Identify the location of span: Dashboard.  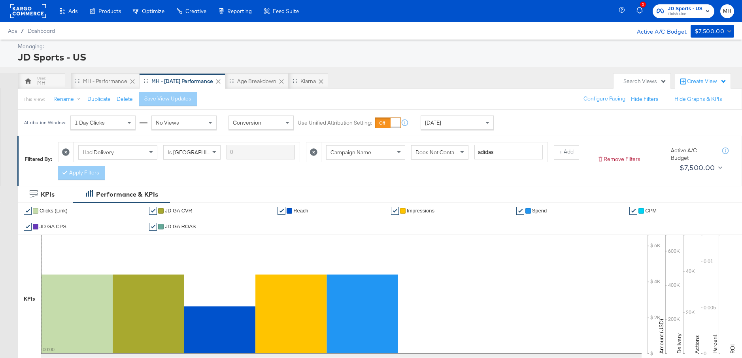
(41, 31).